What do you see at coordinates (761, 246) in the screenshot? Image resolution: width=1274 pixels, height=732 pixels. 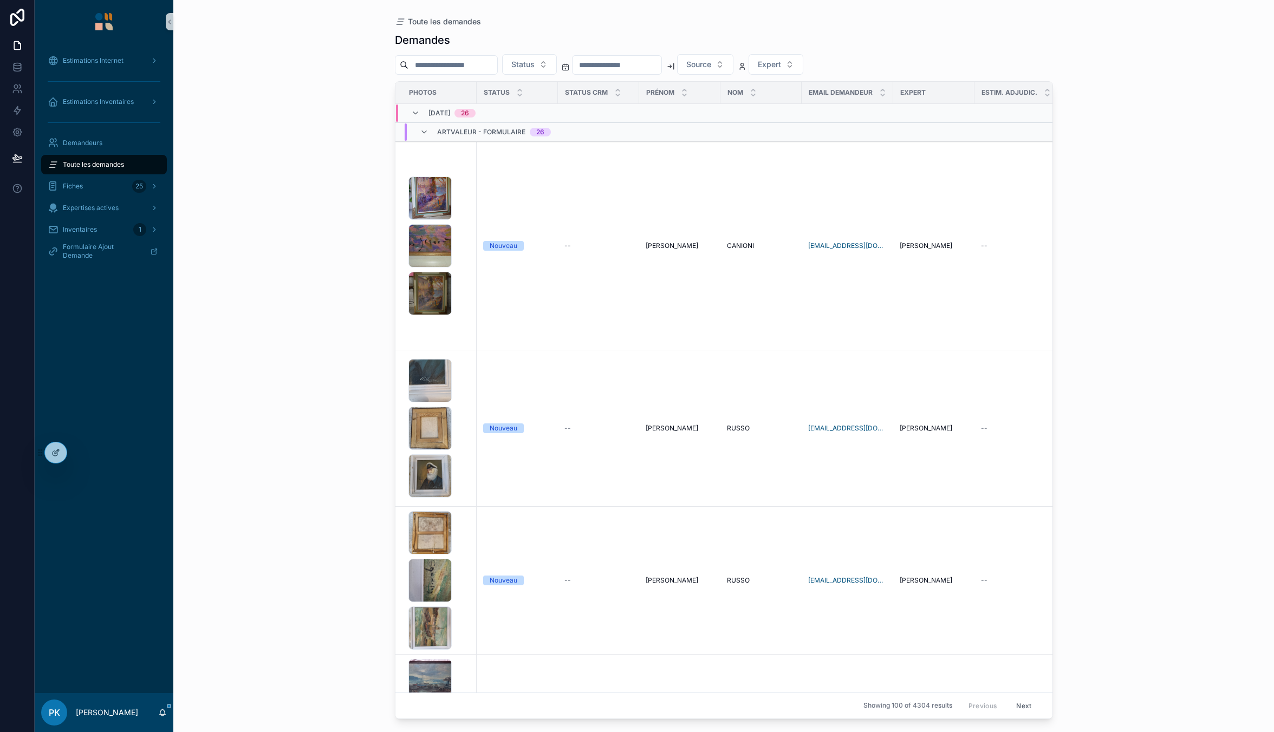 I see `a: CANIONI` at bounding box center [761, 246].